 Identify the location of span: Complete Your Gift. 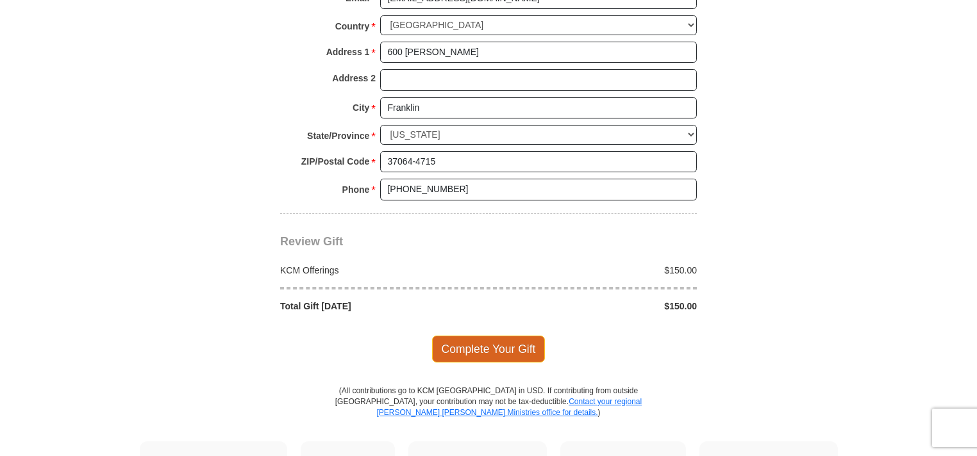
(489, 349).